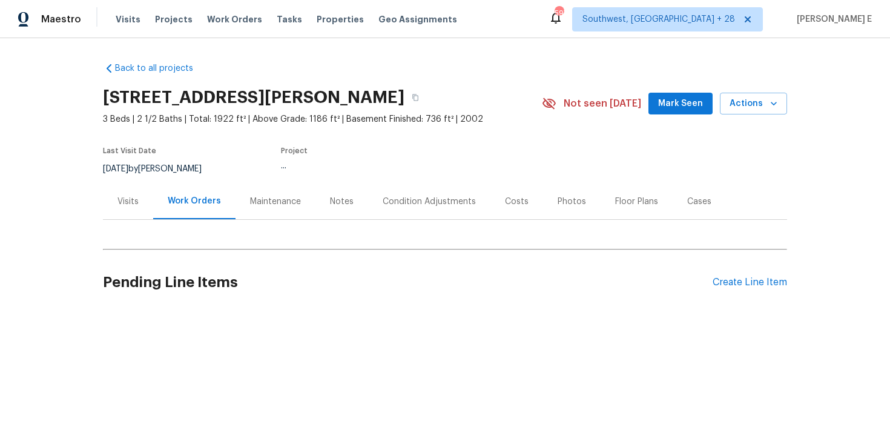 The image size is (890, 430). I want to click on button: Mark Seen, so click(681, 104).